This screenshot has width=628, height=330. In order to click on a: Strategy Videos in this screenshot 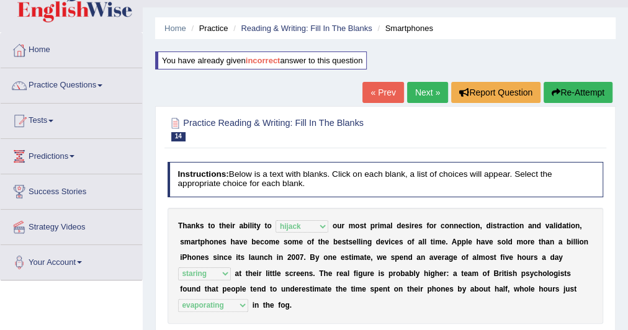, I will do `click(71, 225)`.